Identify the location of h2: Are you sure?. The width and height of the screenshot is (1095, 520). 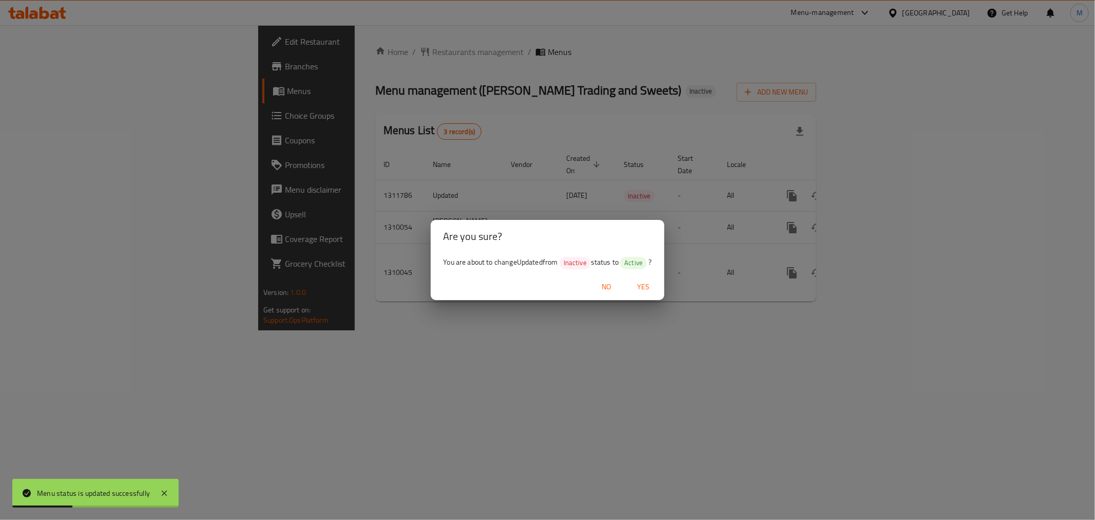
(547, 236).